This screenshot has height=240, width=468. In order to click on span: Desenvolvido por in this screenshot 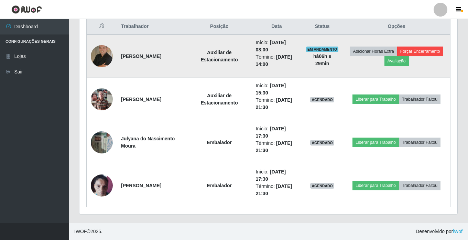, I will do `click(440, 231)`.